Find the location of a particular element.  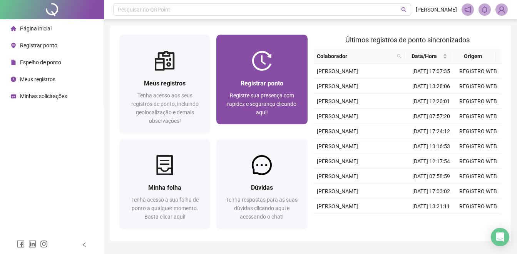

span: bell is located at coordinates (484, 10).